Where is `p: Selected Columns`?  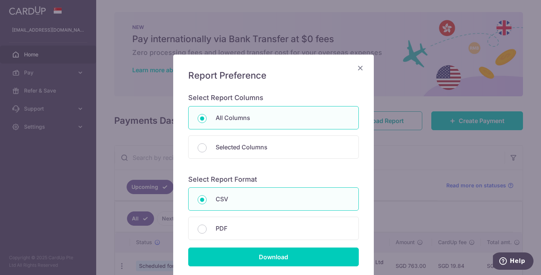
p: Selected Columns is located at coordinates (283, 147).